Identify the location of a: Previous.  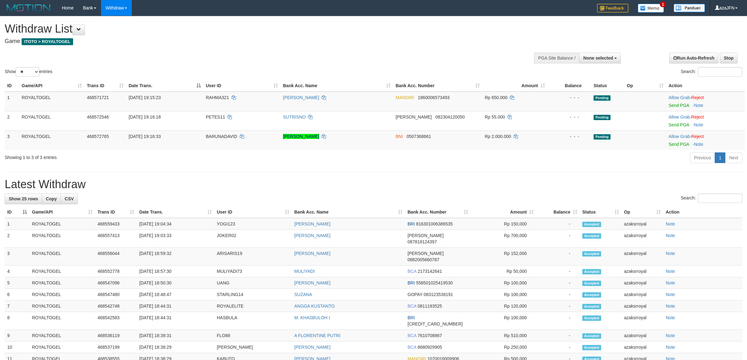
(703, 158).